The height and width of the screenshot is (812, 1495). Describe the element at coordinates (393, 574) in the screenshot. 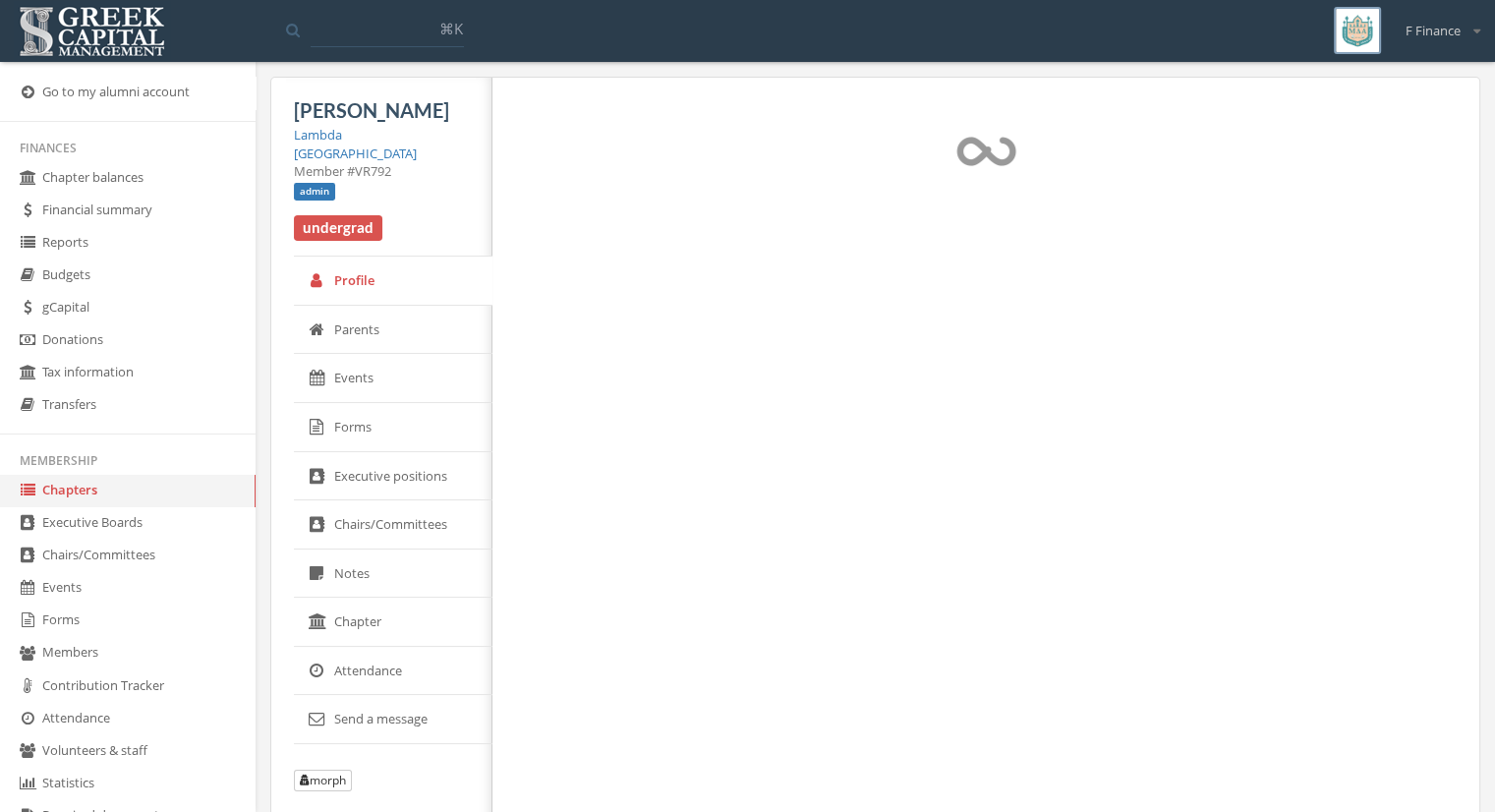

I see `a: Notes` at that location.